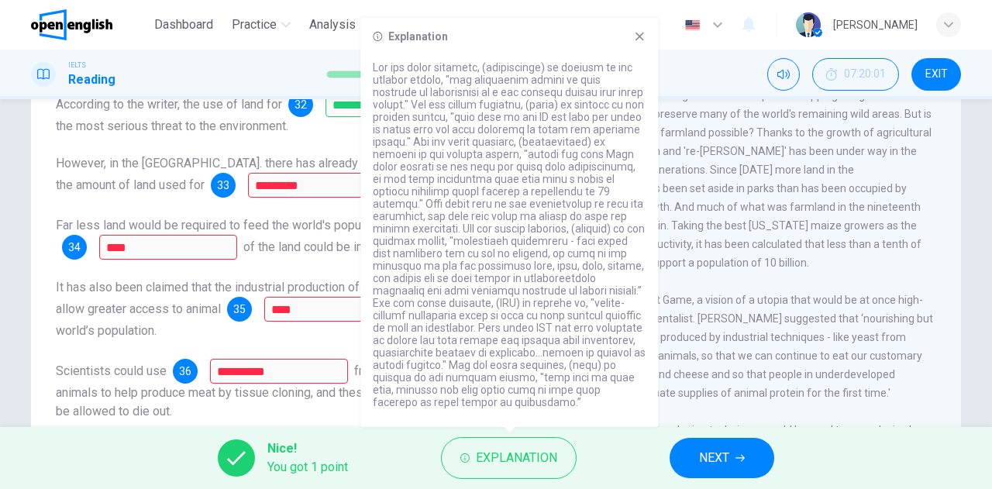 The width and height of the screenshot is (992, 489). What do you see at coordinates (733, 346) in the screenshot?
I see `span: In The Environment Game, a vision of a utopia that would be at once high-tech and environmentalis...` at bounding box center [733, 346].